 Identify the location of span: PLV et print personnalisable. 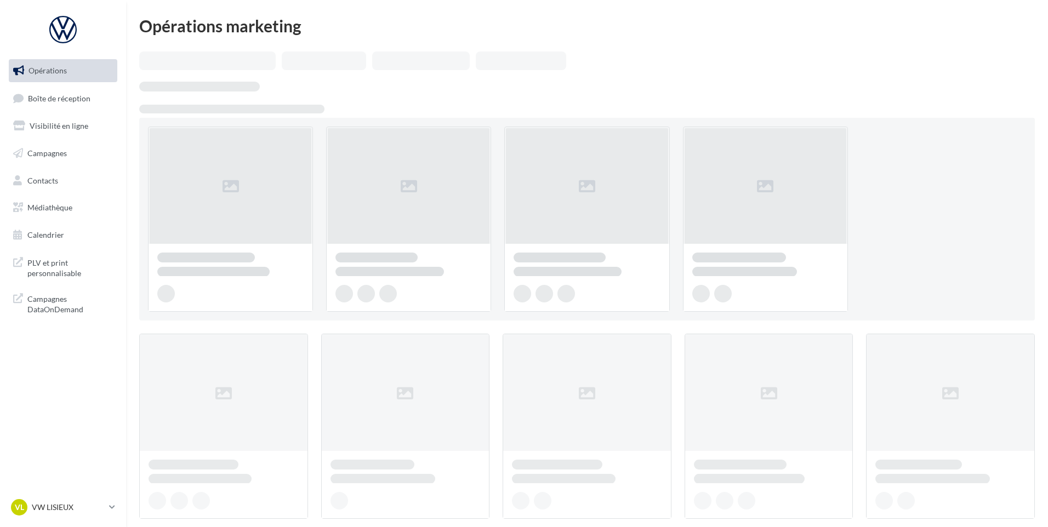
(70, 267).